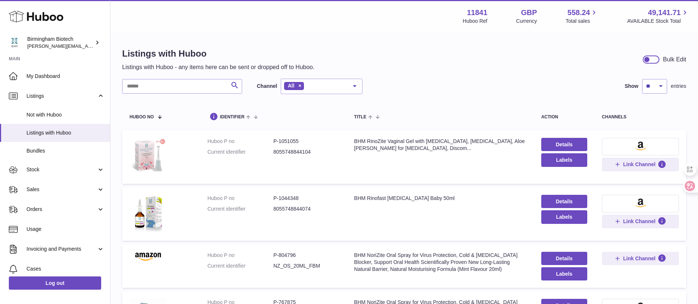 This screenshot has height=304, width=698. I want to click on img: BHM RinoZite Vaginal Gel with Hyaluronic Acid, Lactic Acid, Aloe Vera for Vaginal Dryness, Discom..., so click(148, 156).